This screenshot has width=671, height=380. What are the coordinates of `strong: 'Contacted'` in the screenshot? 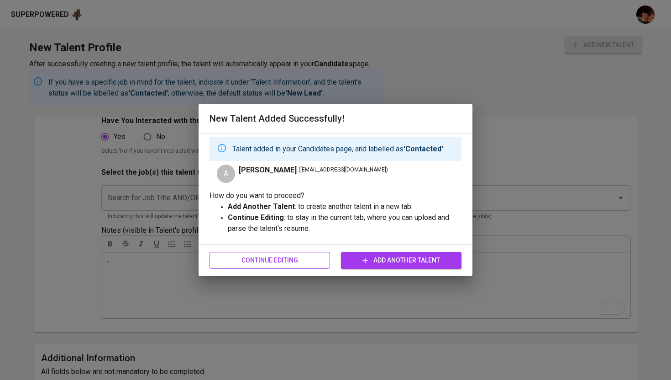 It's located at (423, 148).